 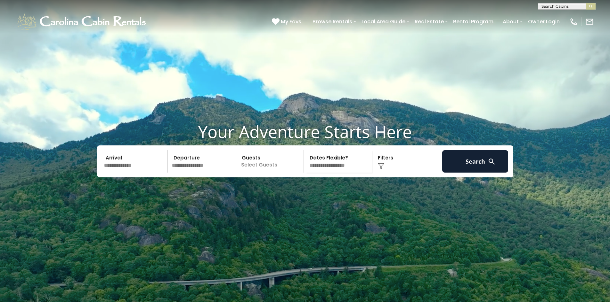 I want to click on a: My Favs, so click(x=287, y=22).